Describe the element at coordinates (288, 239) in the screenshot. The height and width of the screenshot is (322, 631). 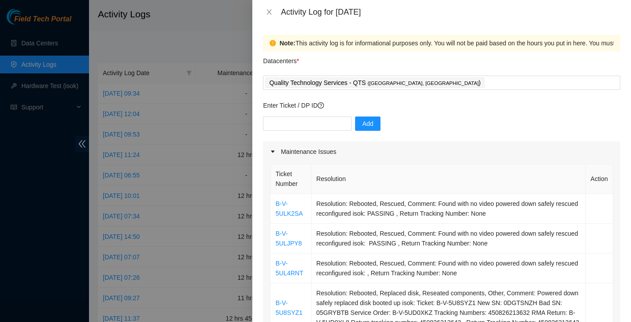
I see `a: B-V-5ULJPY8` at that location.